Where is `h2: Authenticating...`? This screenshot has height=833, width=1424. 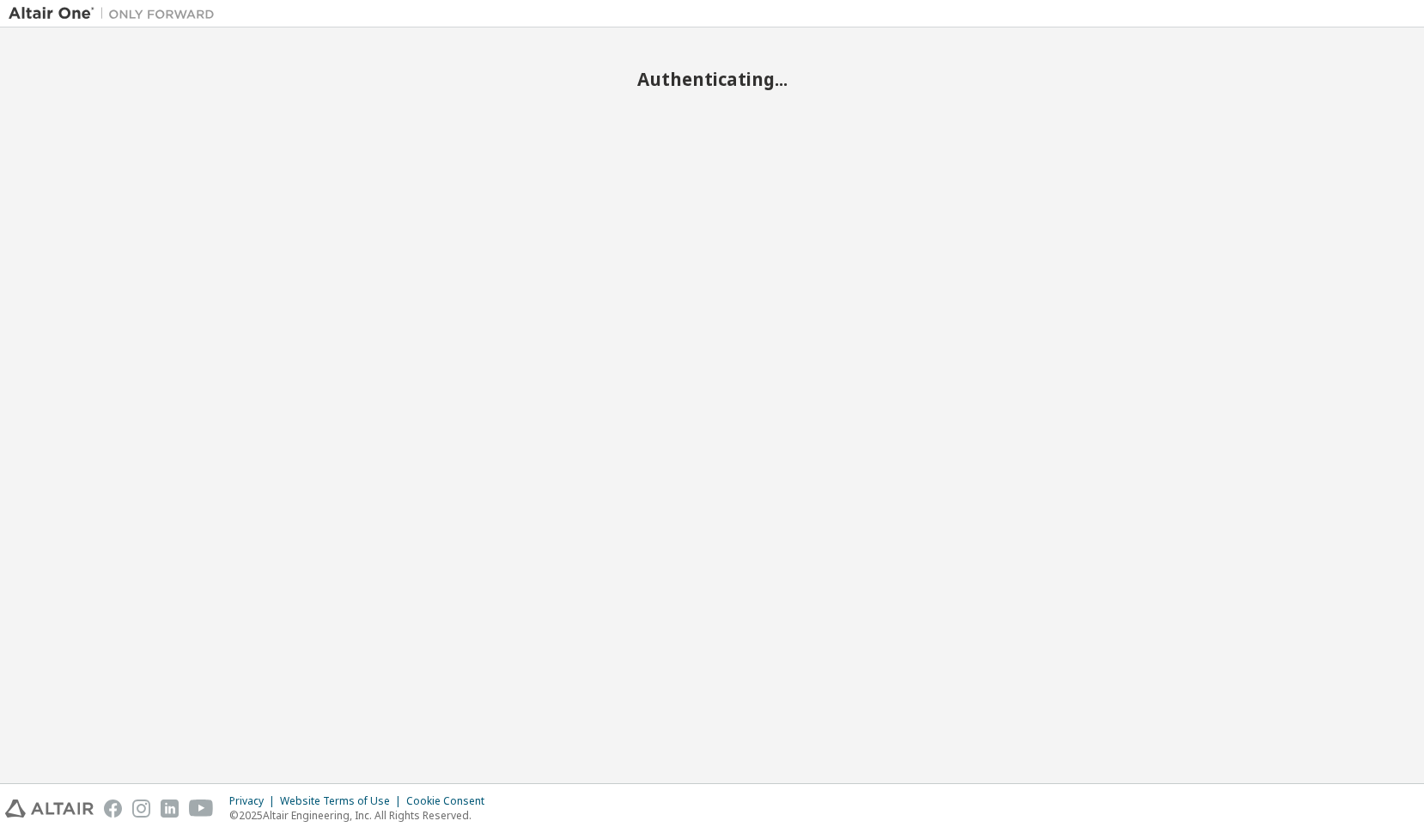
h2: Authenticating... is located at coordinates (712, 79).